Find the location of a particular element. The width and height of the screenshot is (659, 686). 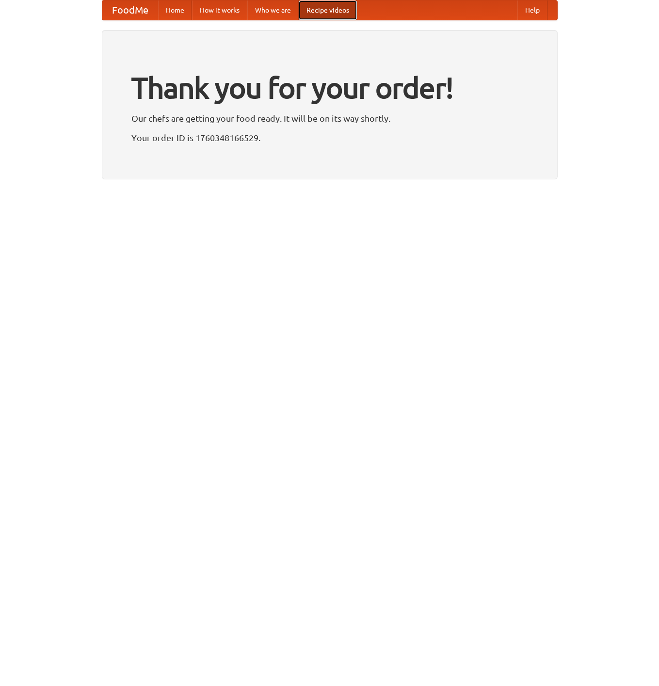

h1: Thank you for your order! is located at coordinates (330, 88).